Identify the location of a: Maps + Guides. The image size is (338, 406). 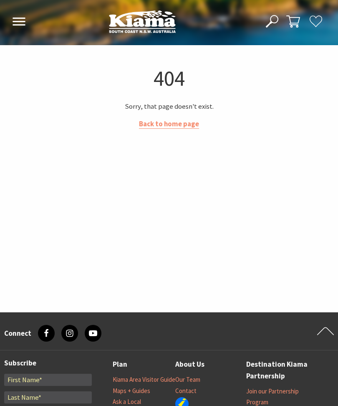
(132, 391).